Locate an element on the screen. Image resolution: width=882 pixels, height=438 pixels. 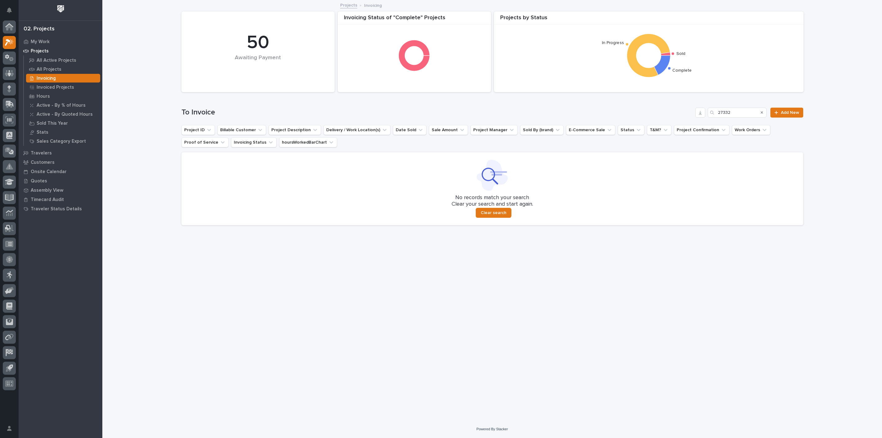
div: Awaiting Payment is located at coordinates (258, 64).